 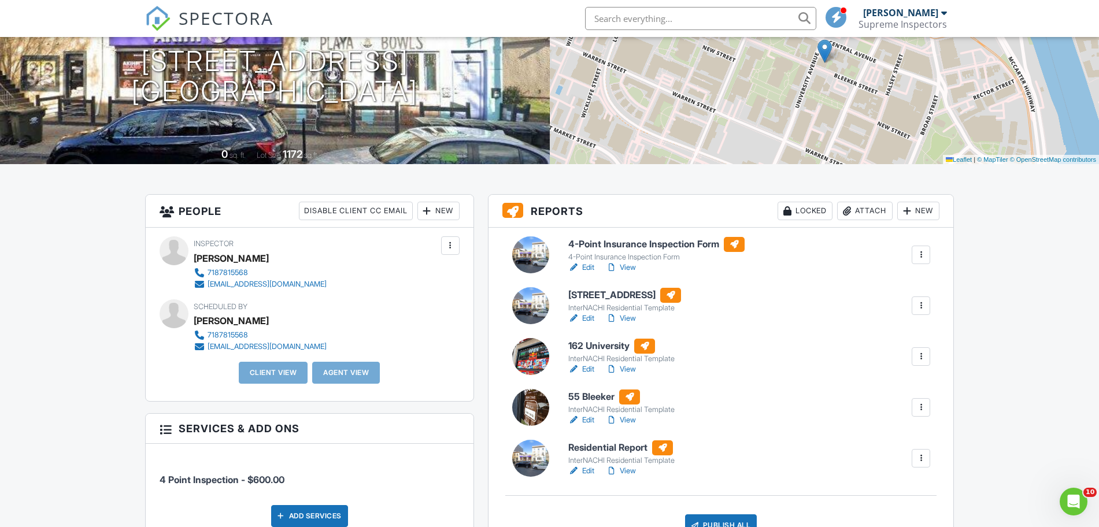 What do you see at coordinates (656, 245) in the screenshot?
I see `h6: 4-Point Insurance Inspection Form` at bounding box center [656, 245].